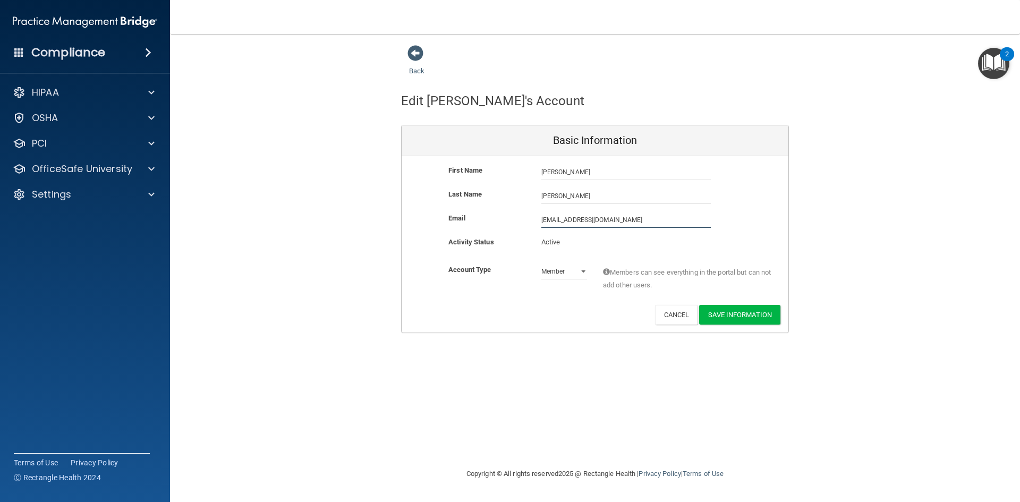 The width and height of the screenshot is (1020, 502). I want to click on a: HIPAA, so click(83, 92).